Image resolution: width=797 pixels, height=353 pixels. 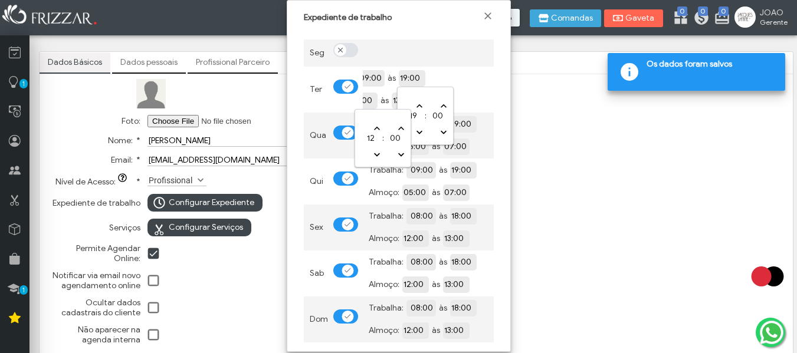 I want to click on span: Gaveta, so click(x=640, y=18).